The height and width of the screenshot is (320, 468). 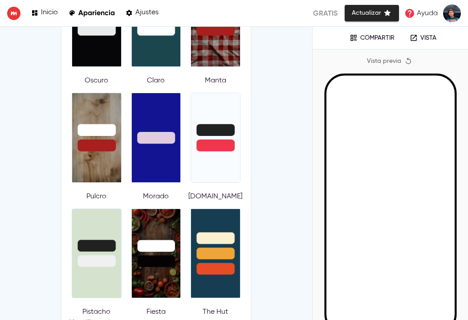 I want to click on span: Actualizar, so click(x=372, y=13).